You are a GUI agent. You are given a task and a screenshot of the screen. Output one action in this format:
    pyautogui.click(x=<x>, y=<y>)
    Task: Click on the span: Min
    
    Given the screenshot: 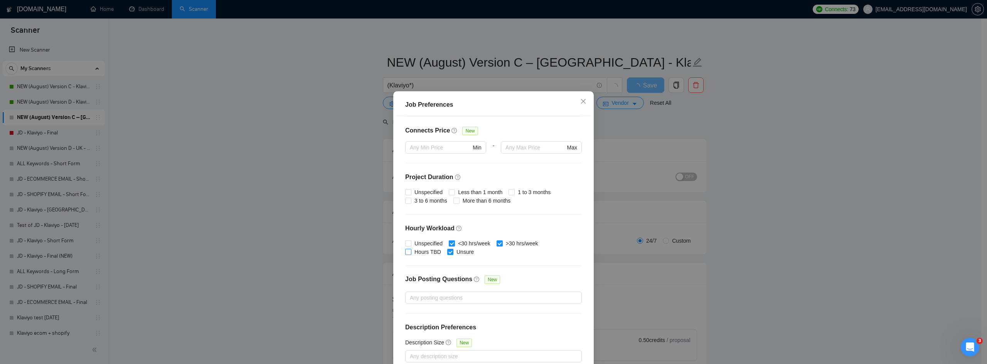 What is the action you would take?
    pyautogui.click(x=477, y=148)
    